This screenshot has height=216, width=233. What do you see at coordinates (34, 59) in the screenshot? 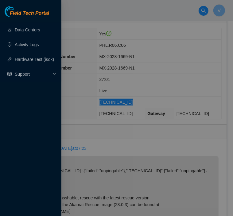
I see `a: Hardware Test (isok)` at bounding box center [34, 59].